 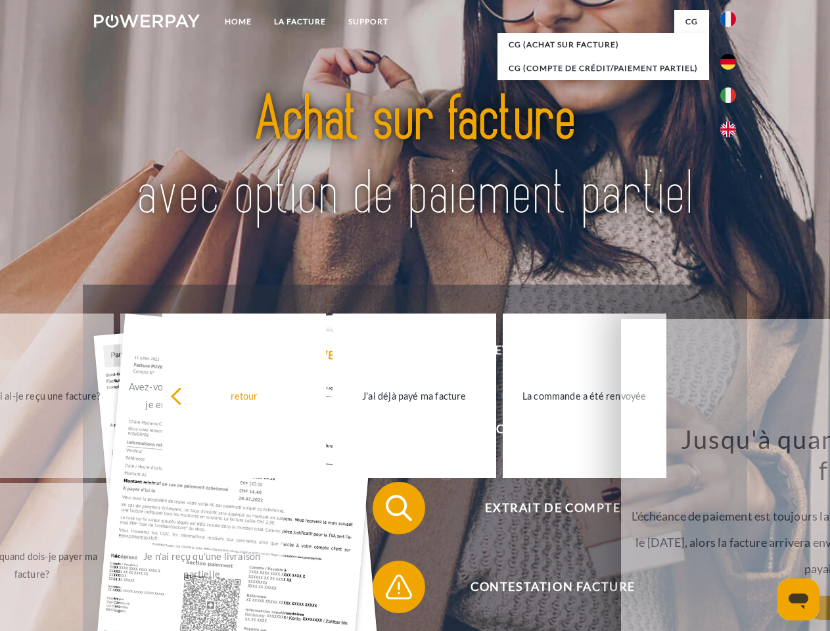 I want to click on a: CG, so click(x=691, y=22).